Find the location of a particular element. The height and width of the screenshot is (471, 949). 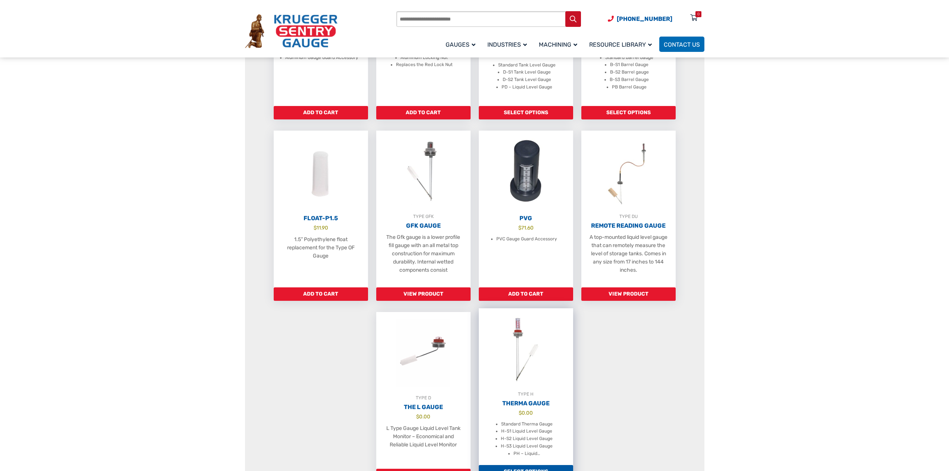

li: H-S2 Liquid Level Gauge is located at coordinates (527, 439).